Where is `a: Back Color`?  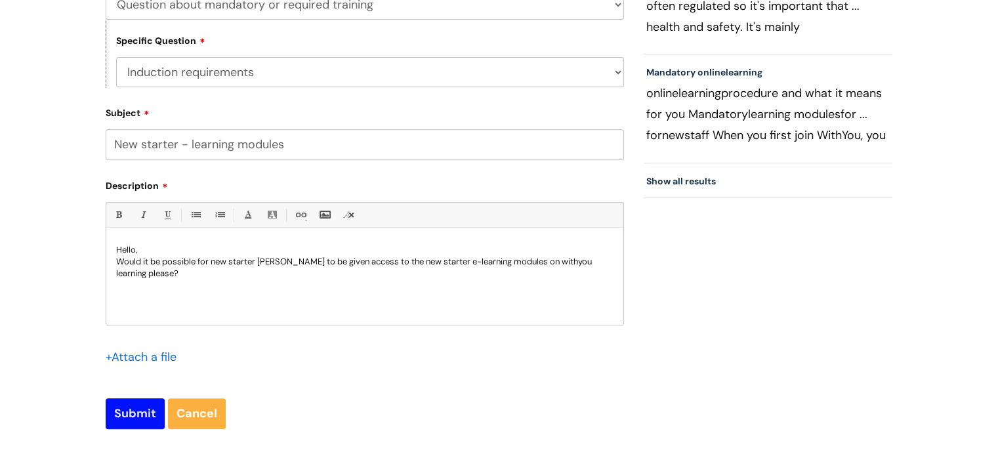 a: Back Color is located at coordinates (272, 215).